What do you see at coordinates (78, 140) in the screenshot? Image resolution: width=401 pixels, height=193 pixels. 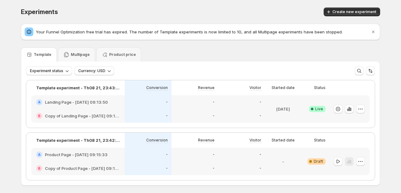 I see `p: Template experiment - Th08 21, 23:42:16` at bounding box center [78, 140].